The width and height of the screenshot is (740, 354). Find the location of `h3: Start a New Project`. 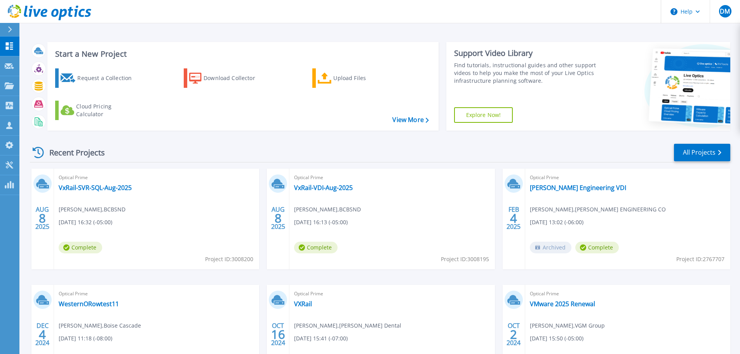

h3: Start a New Project is located at coordinates (241, 54).